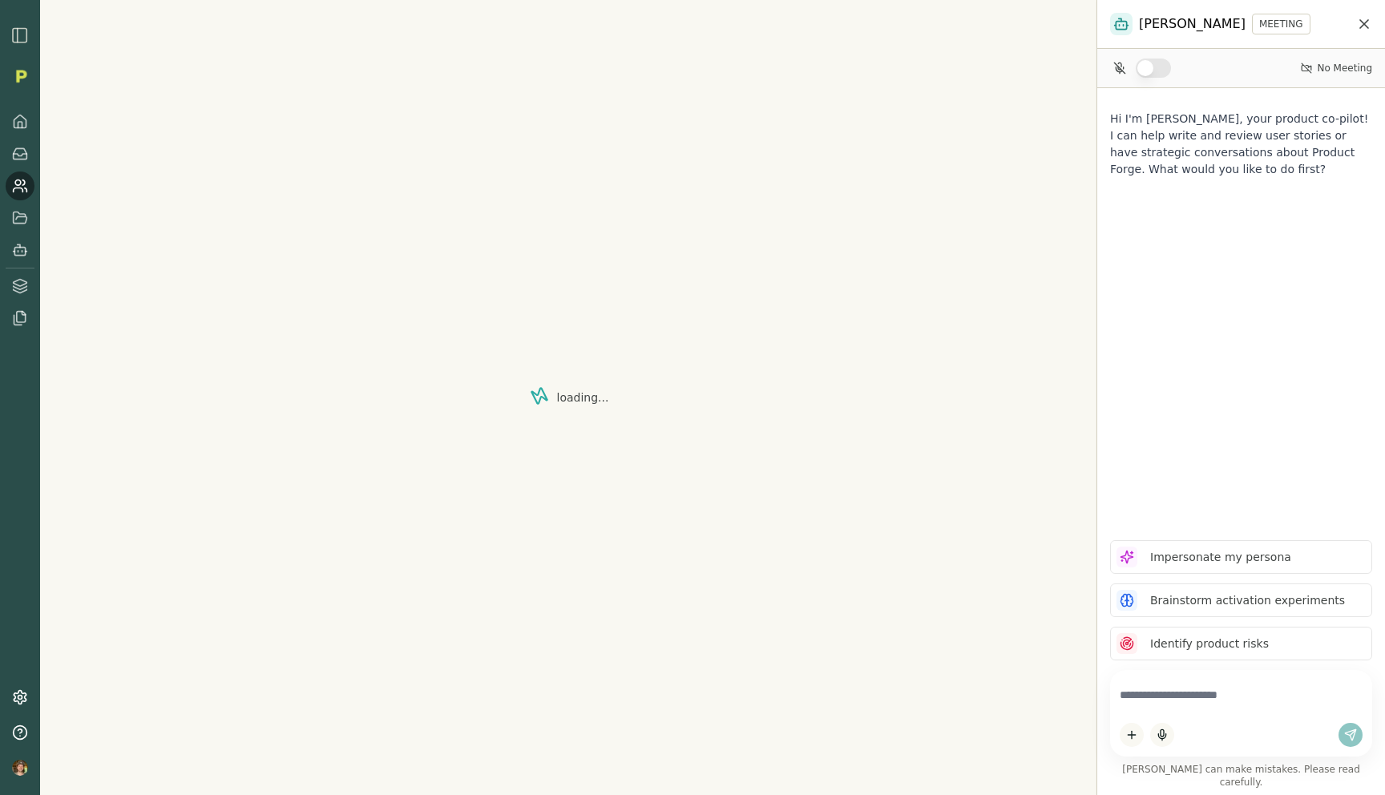  I want to click on button: Add content to chat, so click(1132, 735).